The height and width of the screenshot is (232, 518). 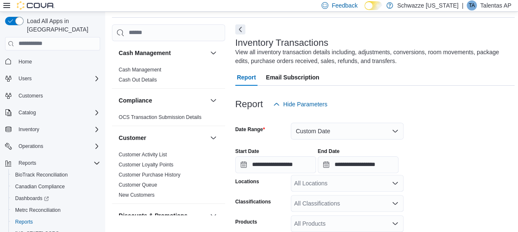 I want to click on span: Customer Queue, so click(x=138, y=185).